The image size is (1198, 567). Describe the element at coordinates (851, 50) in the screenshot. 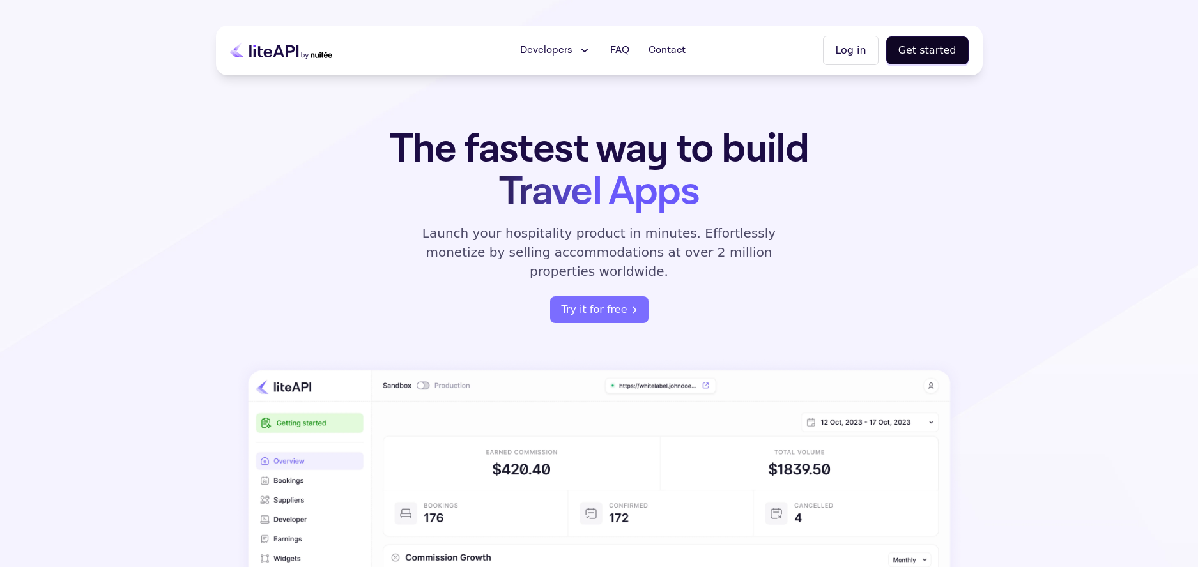

I see `a: Log in` at that location.